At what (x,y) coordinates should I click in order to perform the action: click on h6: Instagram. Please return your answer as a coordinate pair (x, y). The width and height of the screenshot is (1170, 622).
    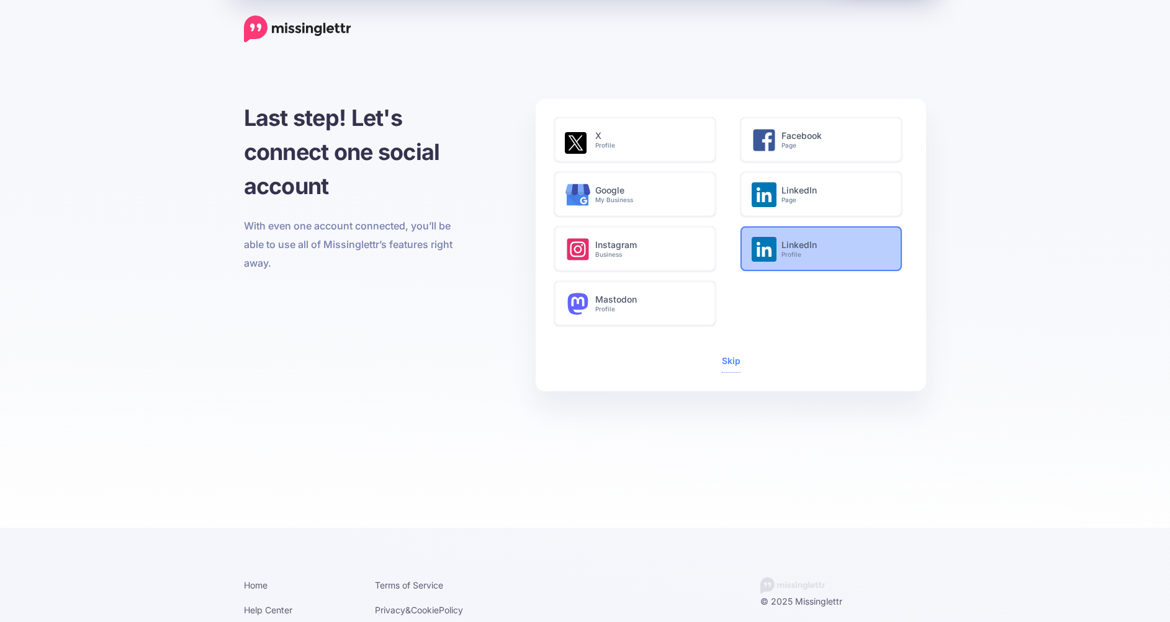
    Looking at the image, I should click on (649, 249).